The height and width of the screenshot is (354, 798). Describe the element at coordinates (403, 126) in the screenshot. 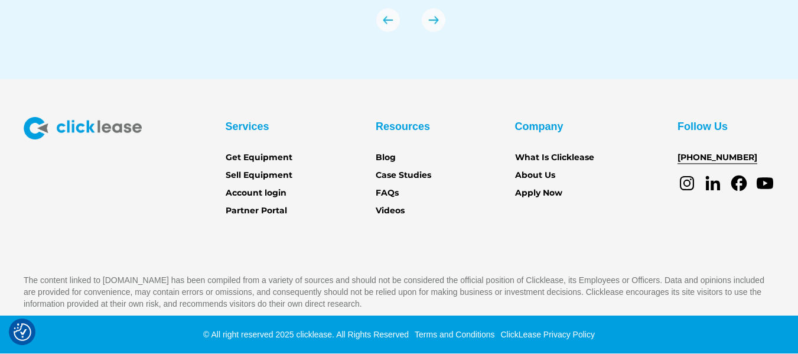

I see `div: Resources` at that location.